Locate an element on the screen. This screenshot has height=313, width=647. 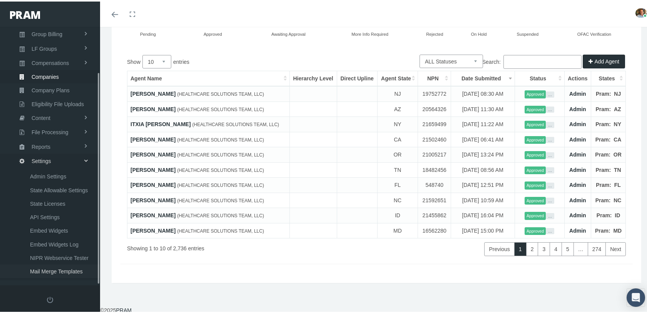
th: States: activate to sort column ascending is located at coordinates (608, 77).